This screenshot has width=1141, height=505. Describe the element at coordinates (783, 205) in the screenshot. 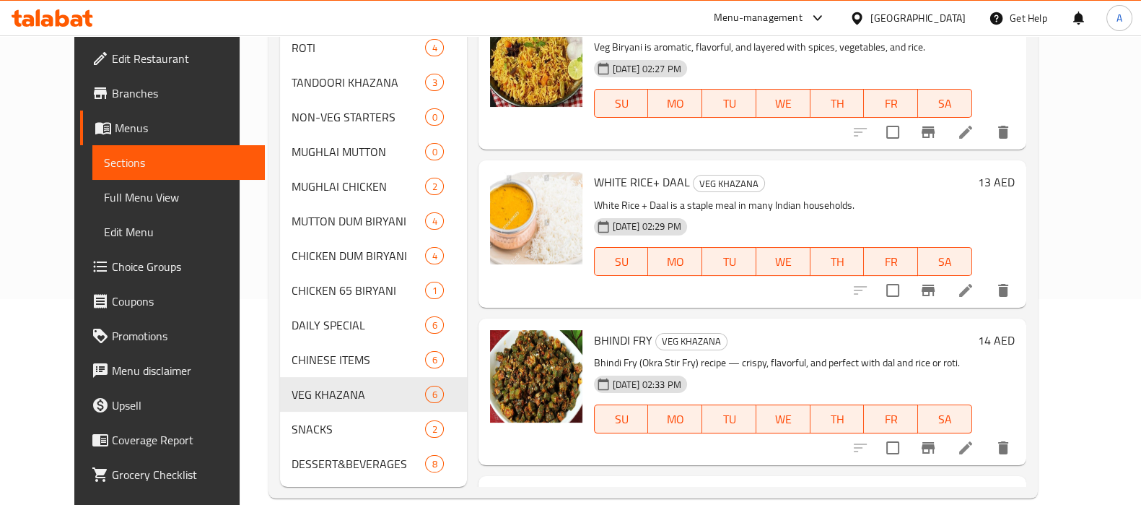

I see `p: White Rice + Daal is a staple meal in many Indian households.` at that location.